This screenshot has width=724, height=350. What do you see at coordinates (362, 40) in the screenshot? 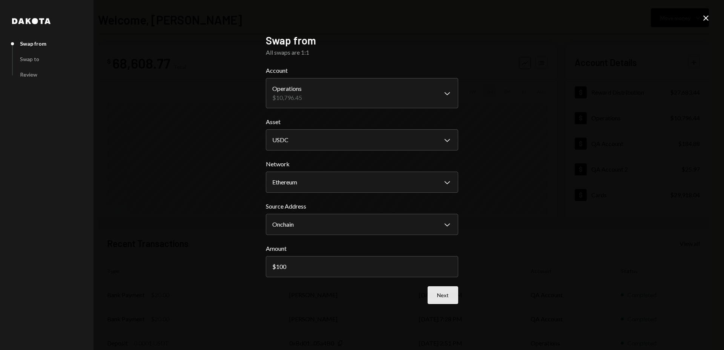
I see `h2: Swap from` at bounding box center [362, 40].